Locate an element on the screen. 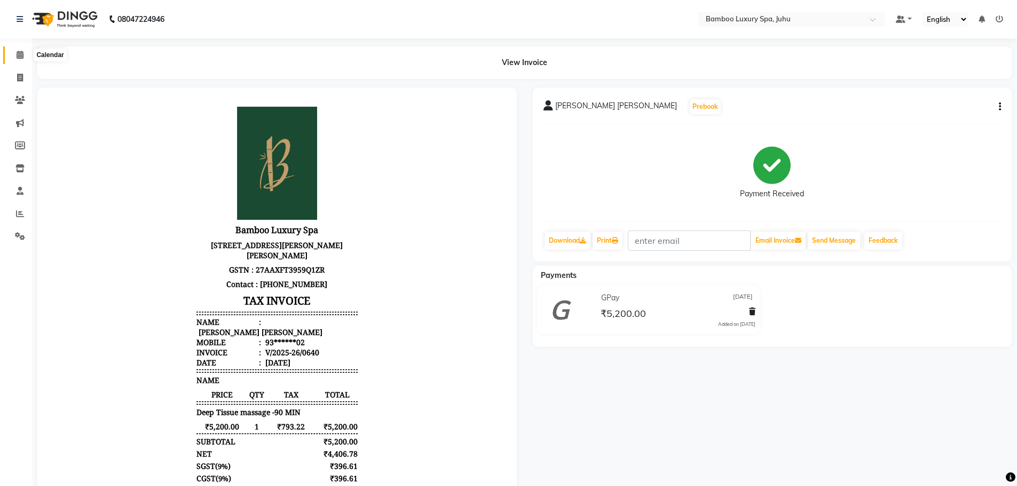 Image resolution: width=1017 pixels, height=486 pixels. button: Prebook is located at coordinates (705, 107).